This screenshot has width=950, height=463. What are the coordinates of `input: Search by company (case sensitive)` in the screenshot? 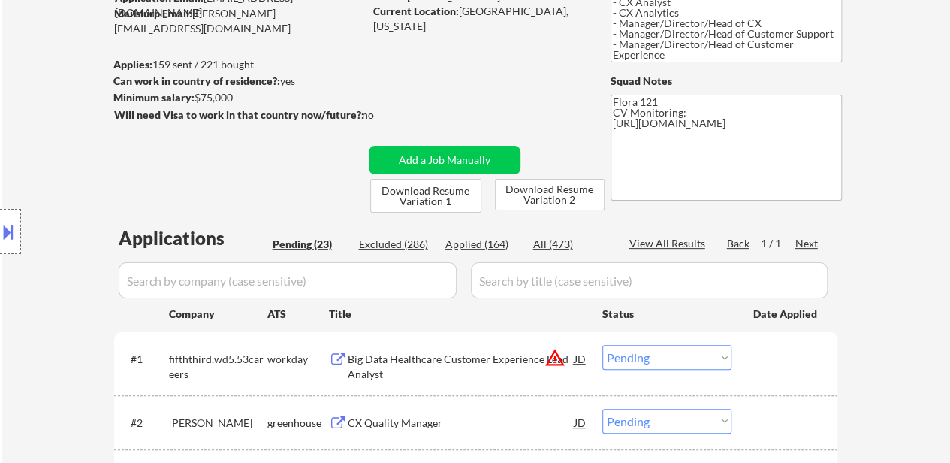 It's located at (288, 280).